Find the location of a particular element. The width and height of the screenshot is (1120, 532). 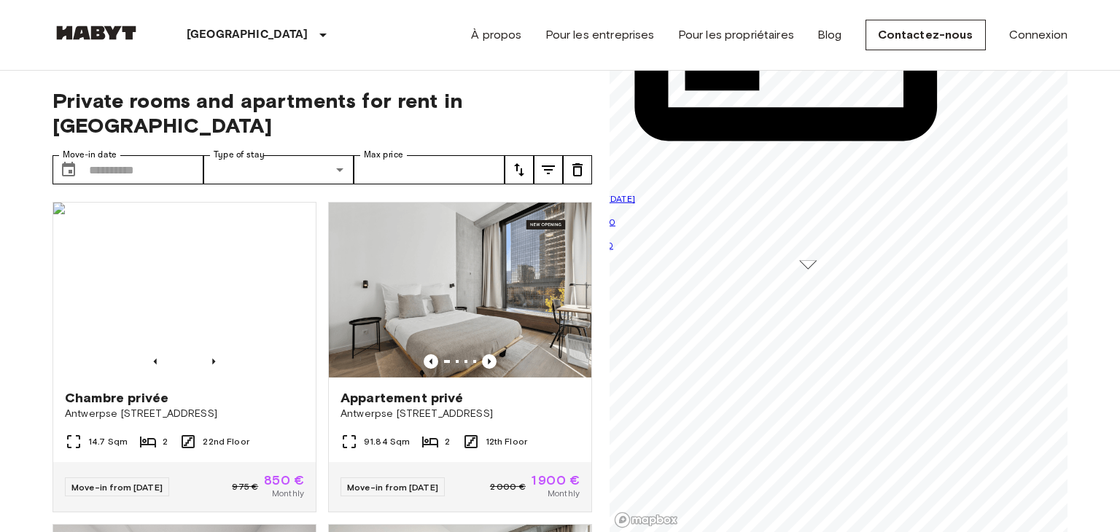

span: 22nd Floor is located at coordinates (226, 442).